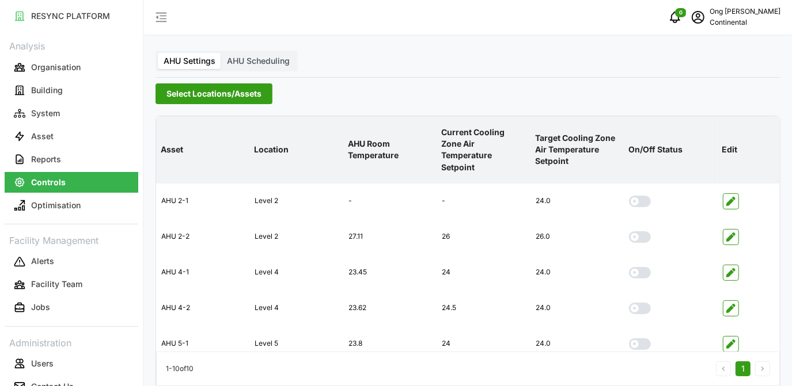 The width and height of the screenshot is (792, 386). What do you see at coordinates (71, 16) in the screenshot?
I see `button: RESYNC PLATFORM` at bounding box center [71, 16].